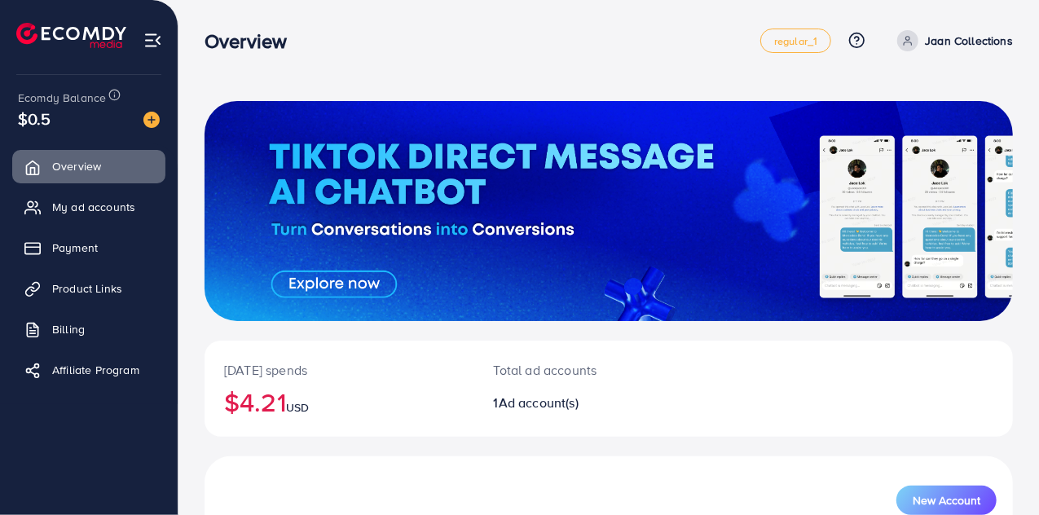  I want to click on span: Overview, so click(77, 166).